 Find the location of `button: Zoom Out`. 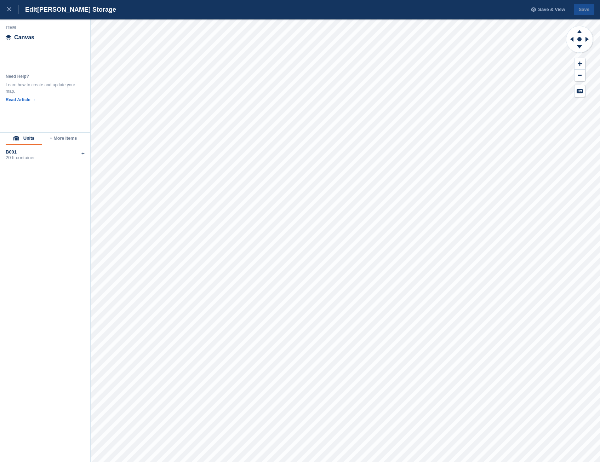

button: Zoom Out is located at coordinates (580, 75).